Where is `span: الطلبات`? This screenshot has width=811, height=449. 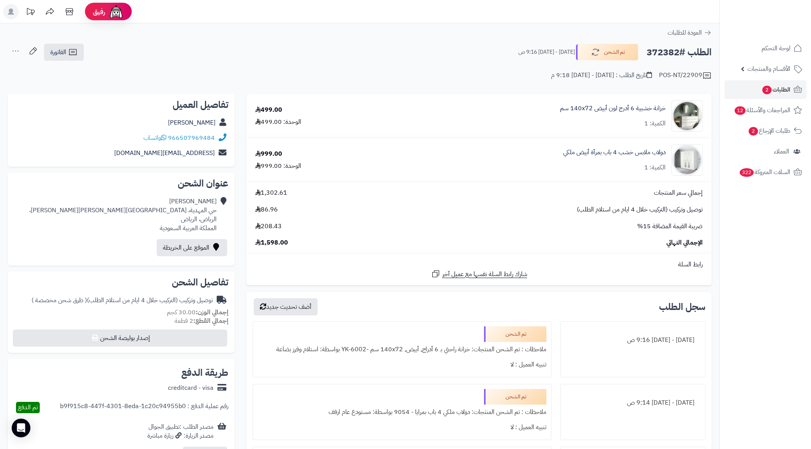 span: الطلبات is located at coordinates (776, 90).